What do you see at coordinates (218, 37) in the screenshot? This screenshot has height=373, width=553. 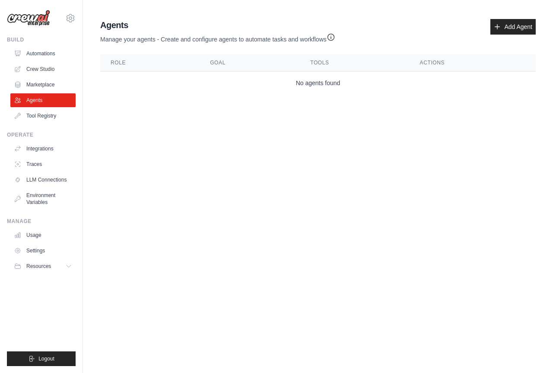 I see `p: Manage your agents - Create and configure agents to automate tasks and workflows` at bounding box center [218, 37].